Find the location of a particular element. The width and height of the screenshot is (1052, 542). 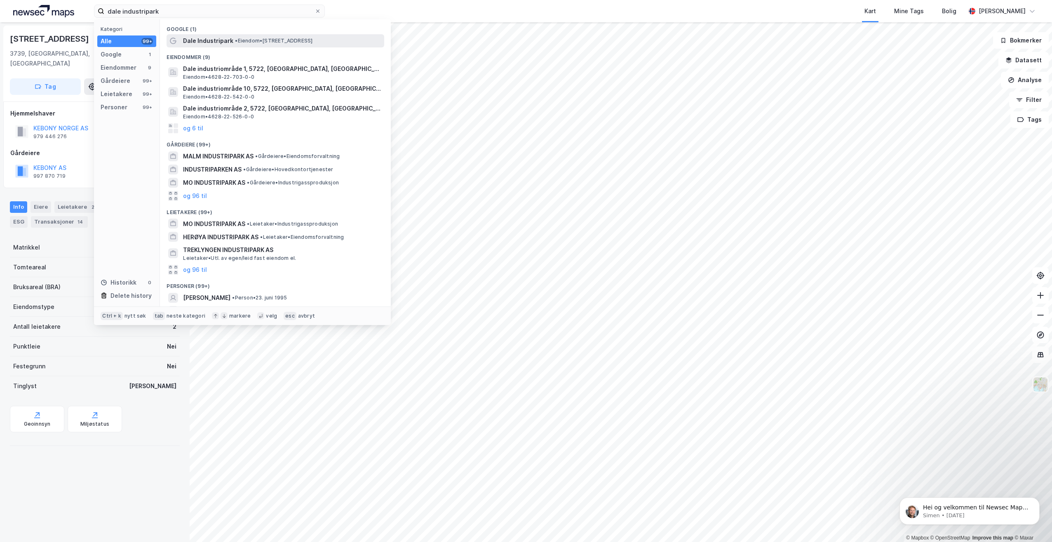

div: Hjemmelshaver is located at coordinates (95, 113).